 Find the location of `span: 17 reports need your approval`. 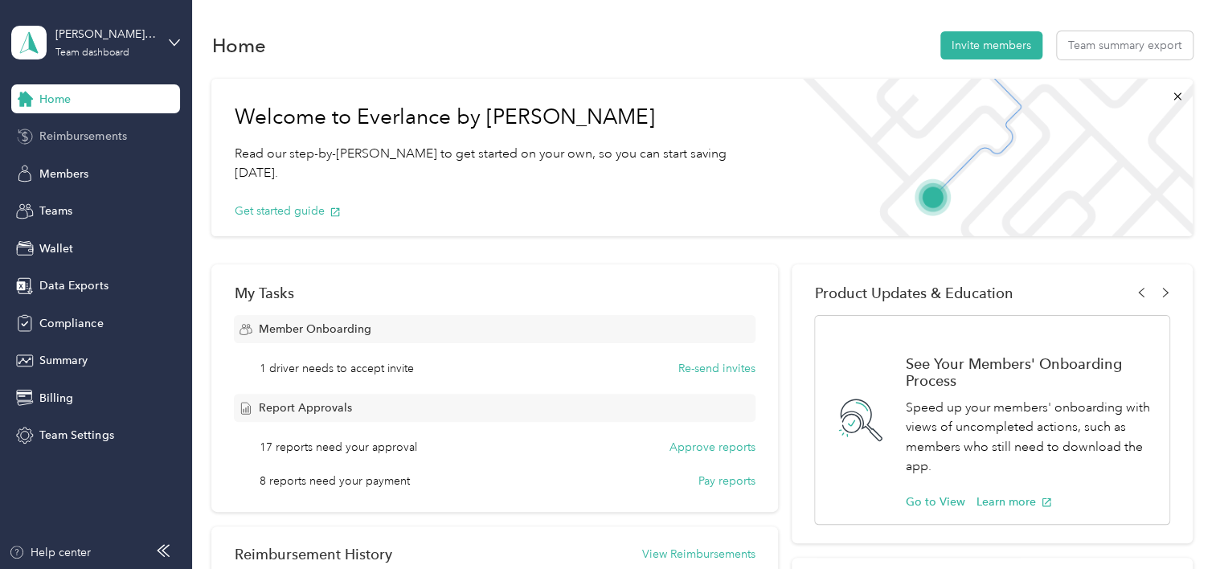

span: 17 reports need your approval is located at coordinates (338, 447).